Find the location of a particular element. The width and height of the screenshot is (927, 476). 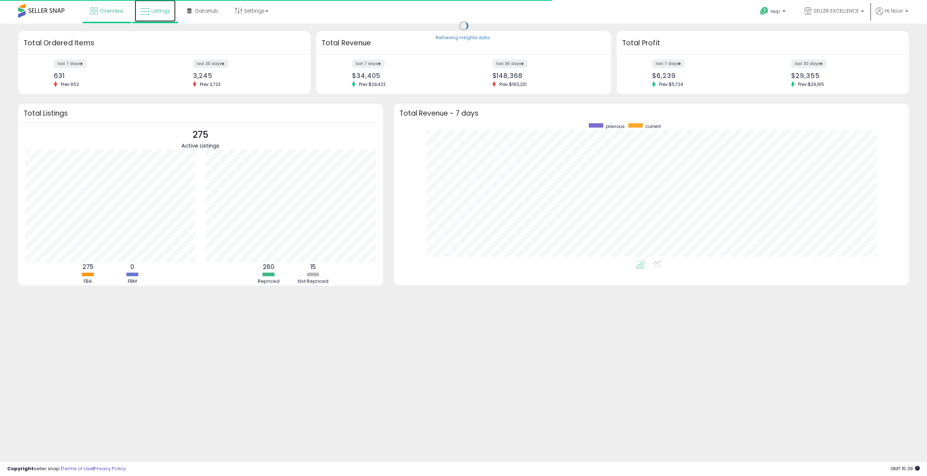

span: Prev: $29,422 is located at coordinates (372, 84).